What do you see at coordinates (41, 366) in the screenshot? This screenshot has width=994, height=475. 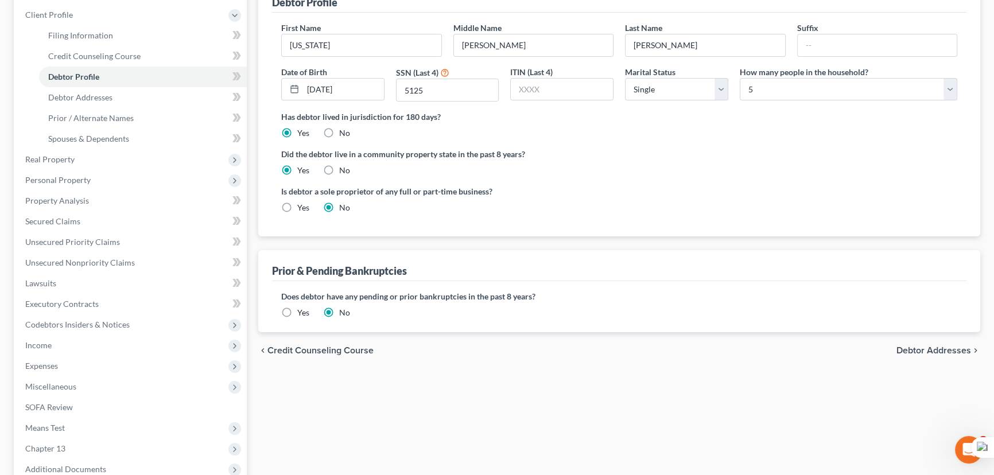 I see `span: Expenses` at bounding box center [41, 366].